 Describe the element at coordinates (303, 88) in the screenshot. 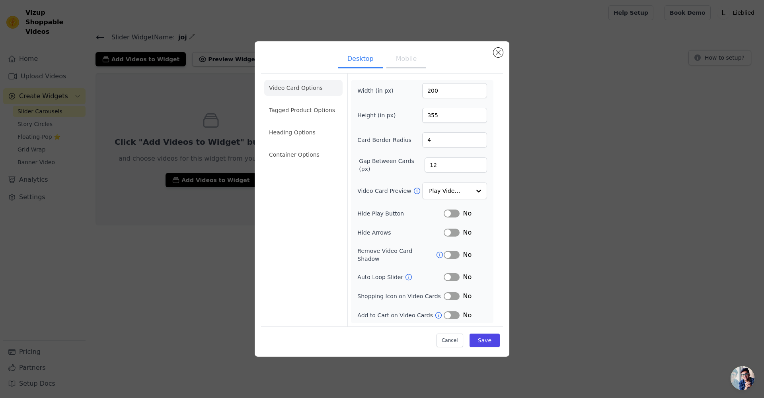

I see `li: Video Card Options` at that location.